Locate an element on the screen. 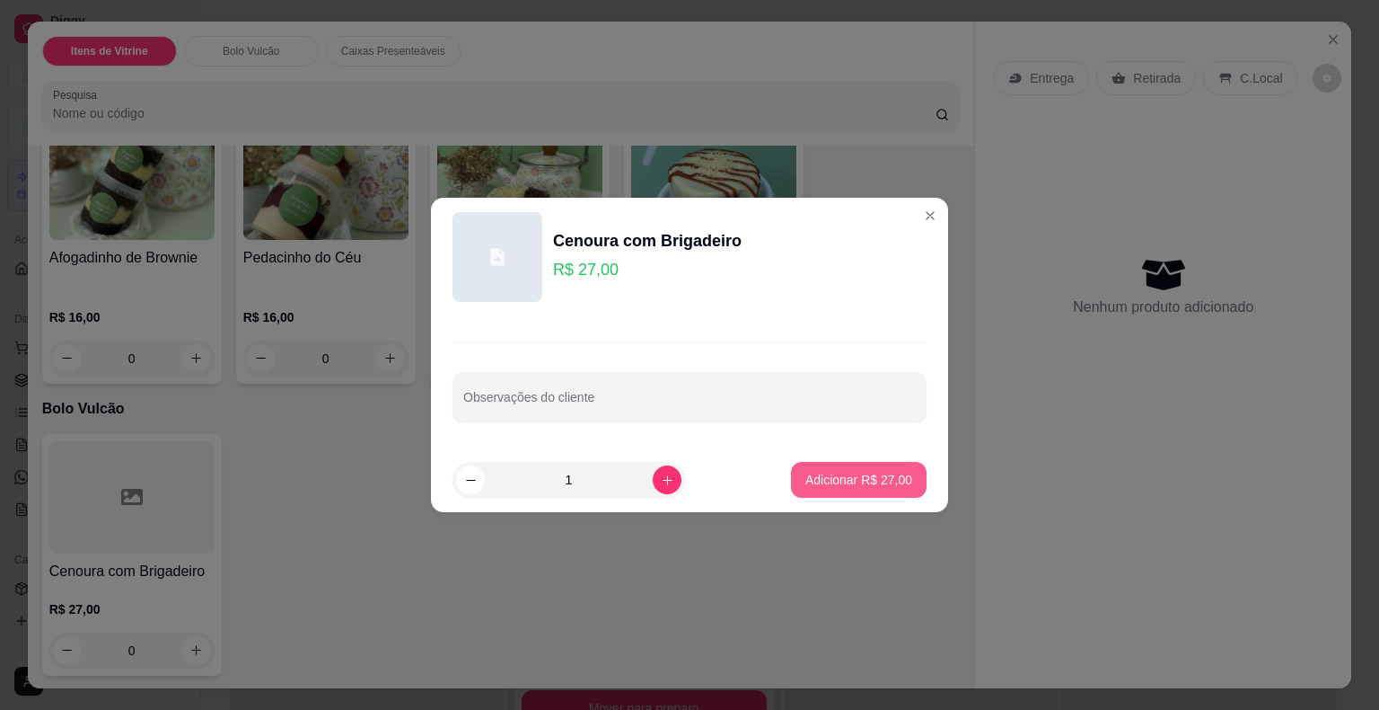 This screenshot has height=710, width=1379. button: Adicionar R$ 27,00 is located at coordinates (859, 480).